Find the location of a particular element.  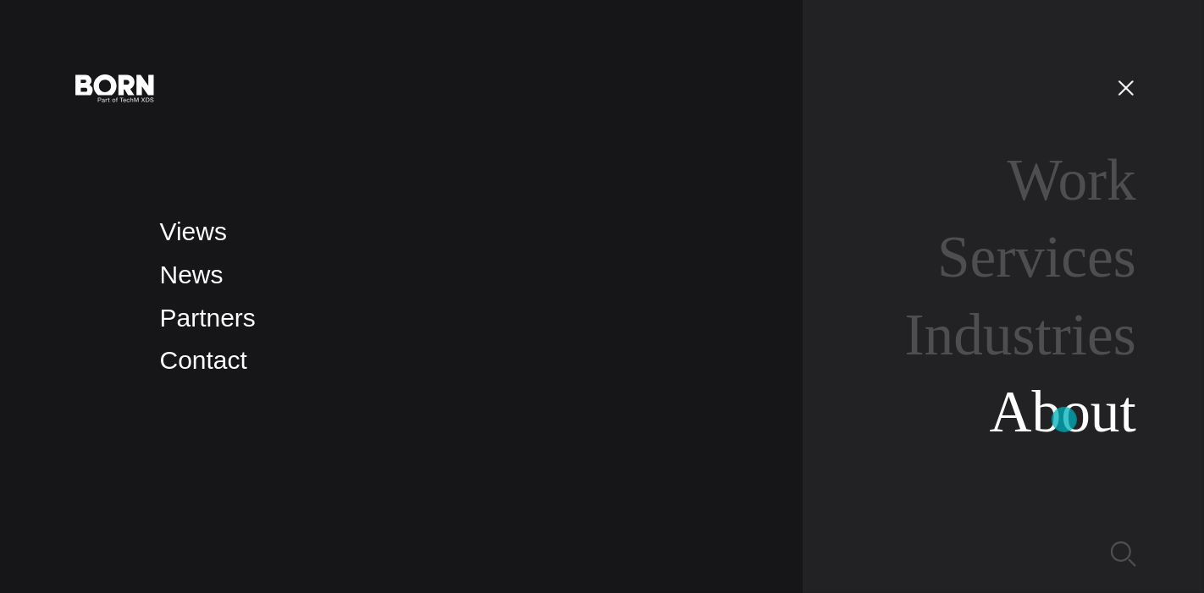

img: Search is located at coordinates (1123, 554).